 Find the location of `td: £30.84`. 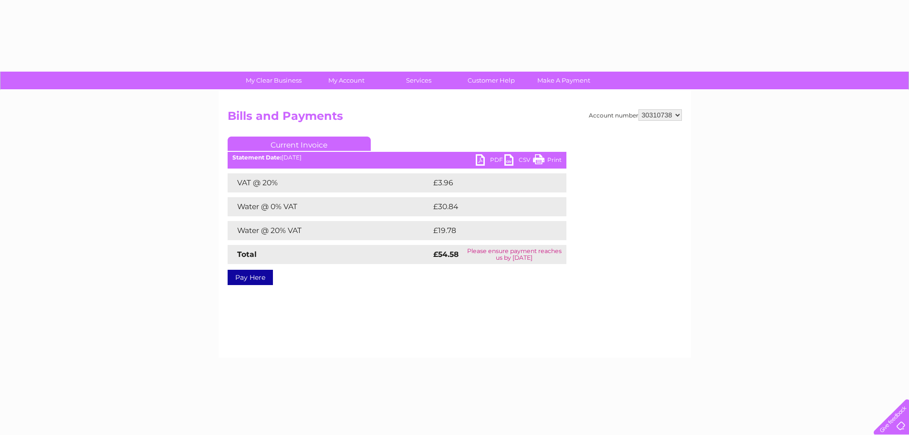

td: £30.84 is located at coordinates (489, 207).